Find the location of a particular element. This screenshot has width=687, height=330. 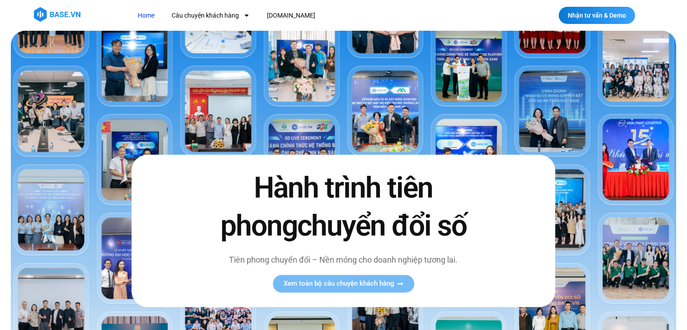

span: Xem toàn bộ câu chuyện khách hàng is located at coordinates (339, 283).